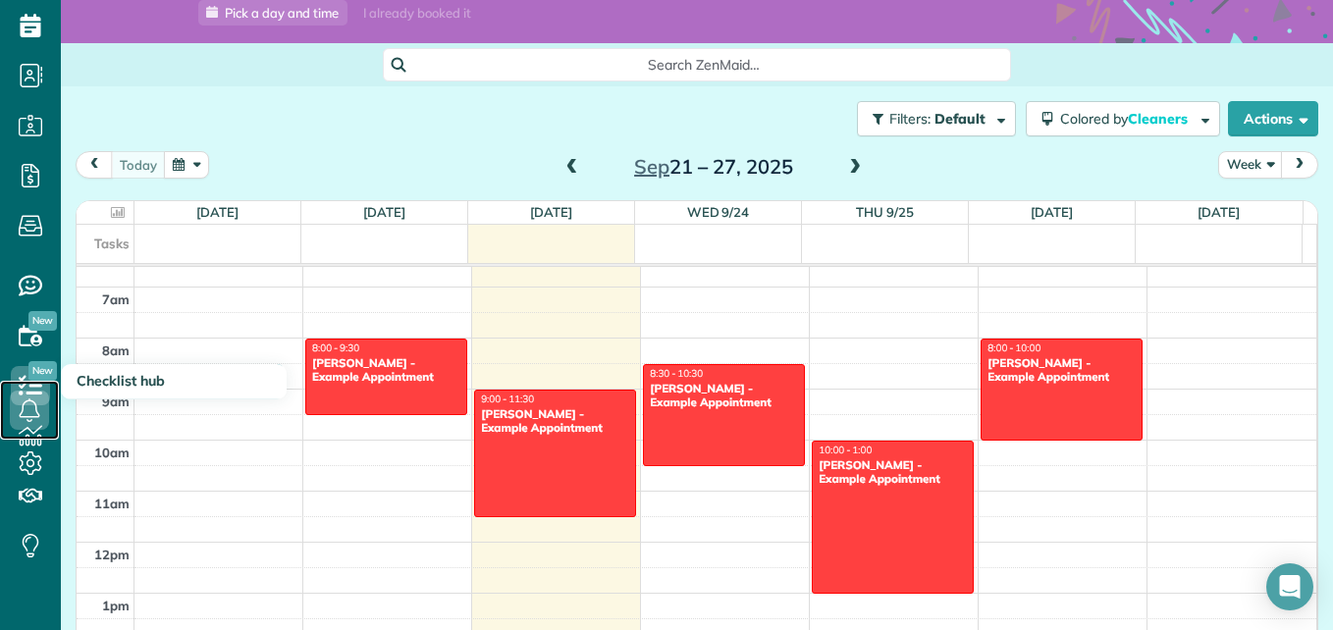 This screenshot has width=1333, height=630. I want to click on span: 8:00 - 10:00, so click(1014, 348).